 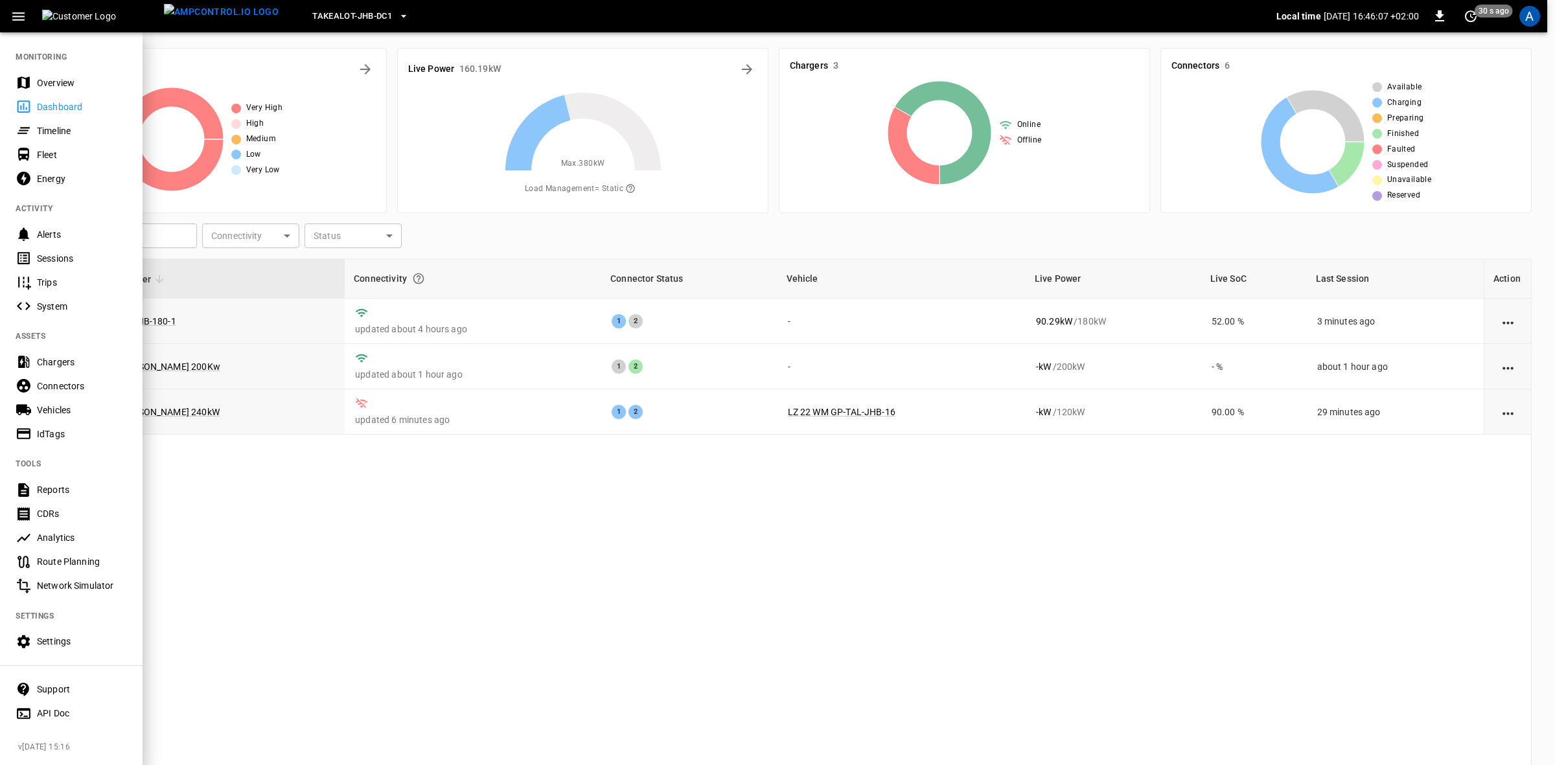 I want to click on div: Overview, so click(x=82, y=83).